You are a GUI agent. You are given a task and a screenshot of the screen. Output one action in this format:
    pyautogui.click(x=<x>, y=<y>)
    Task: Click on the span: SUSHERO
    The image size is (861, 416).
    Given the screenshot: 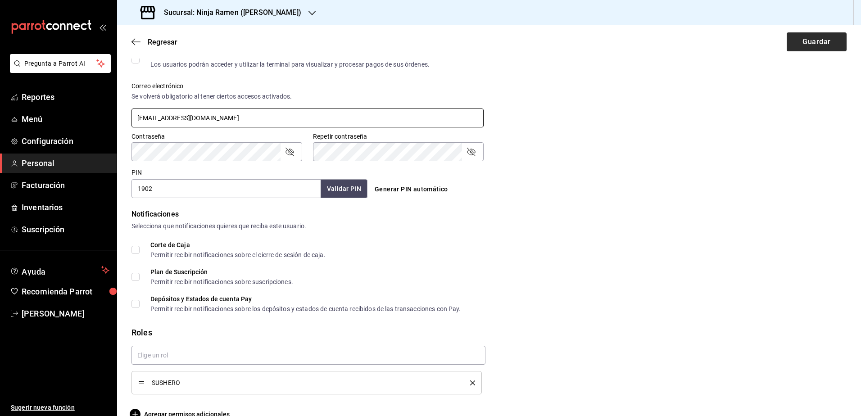 What is the action you would take?
    pyautogui.click(x=304, y=383)
    